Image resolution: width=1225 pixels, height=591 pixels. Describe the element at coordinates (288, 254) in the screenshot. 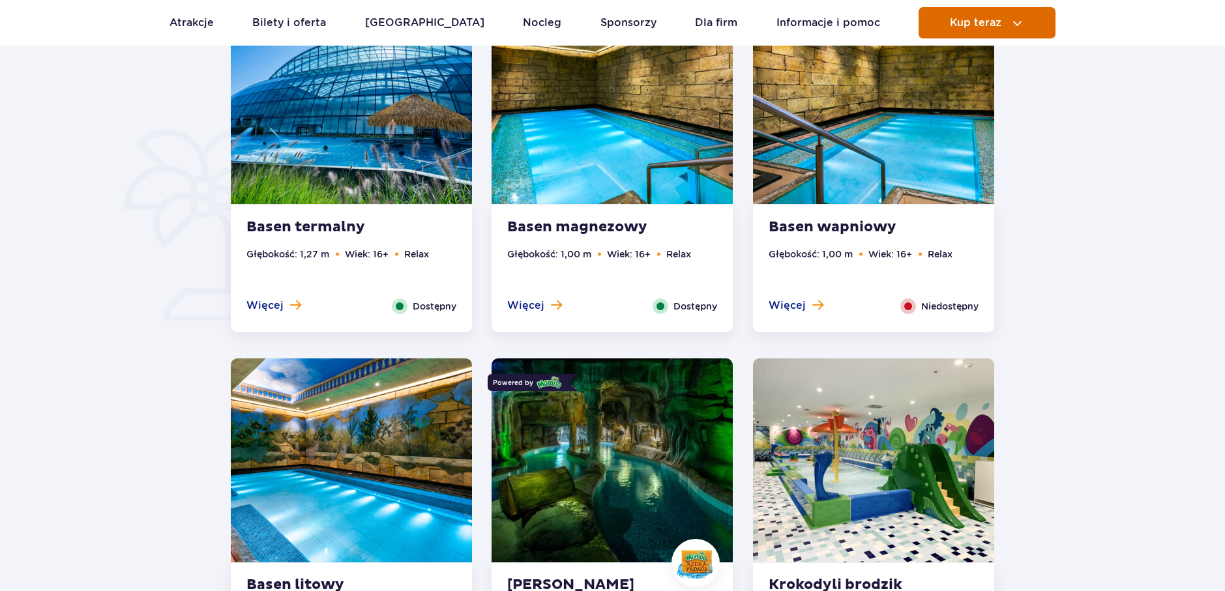

I see `li: Głębokość: 1,27 m` at that location.